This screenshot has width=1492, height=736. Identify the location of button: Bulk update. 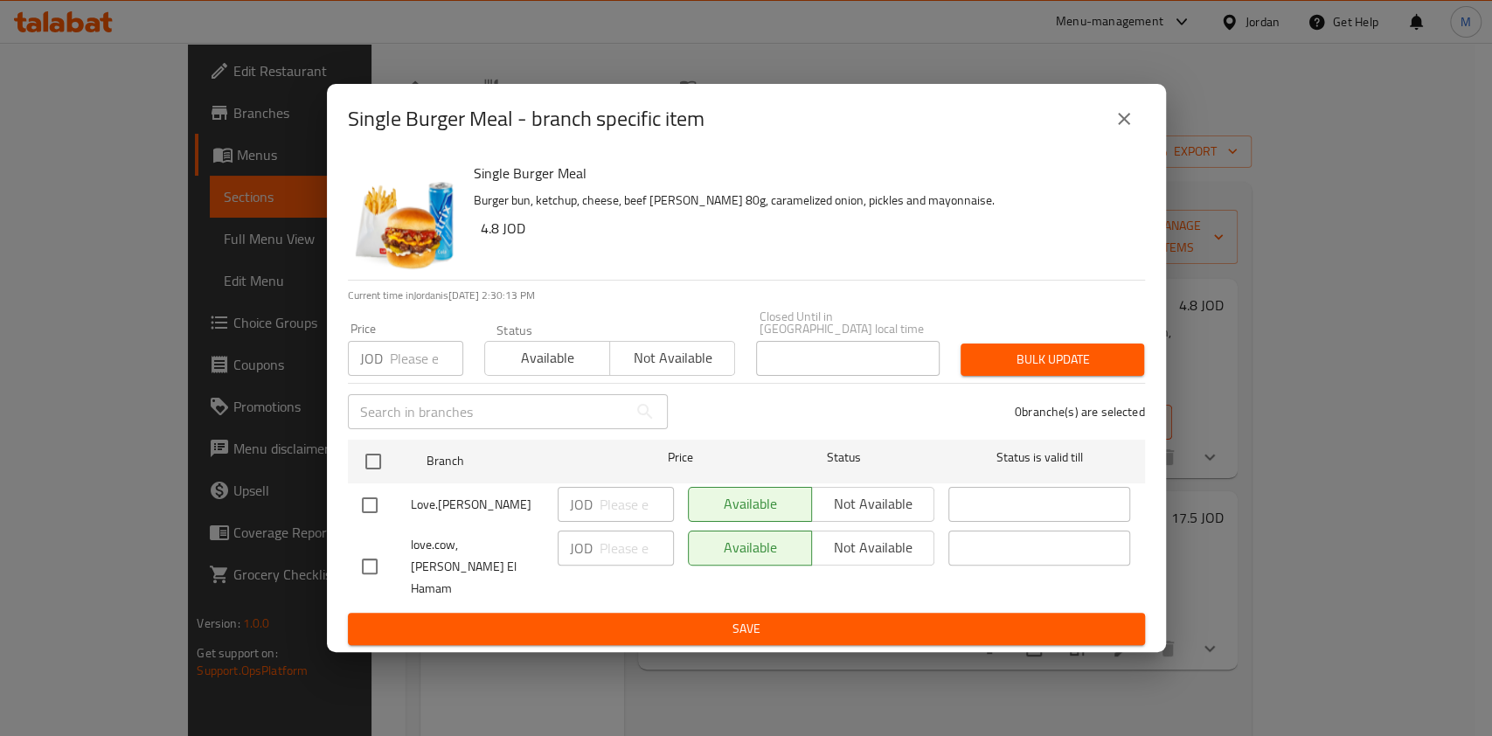
(1052, 359).